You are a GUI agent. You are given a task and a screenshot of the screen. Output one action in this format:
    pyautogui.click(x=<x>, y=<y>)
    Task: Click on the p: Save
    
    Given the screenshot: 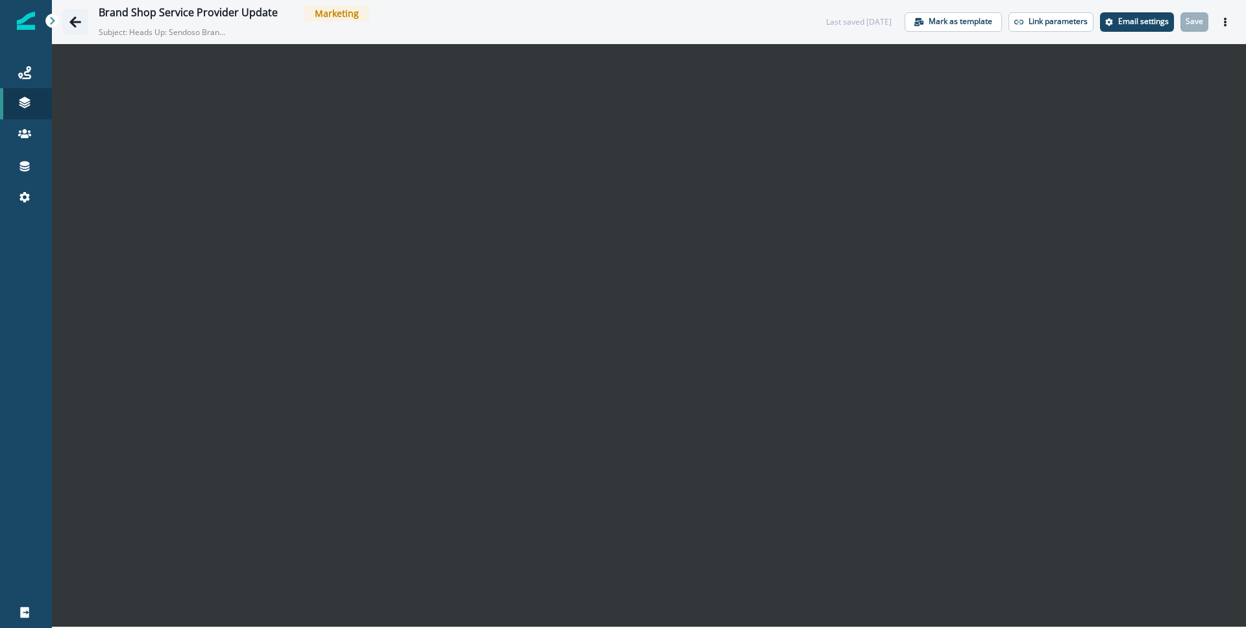 What is the action you would take?
    pyautogui.click(x=1194, y=21)
    